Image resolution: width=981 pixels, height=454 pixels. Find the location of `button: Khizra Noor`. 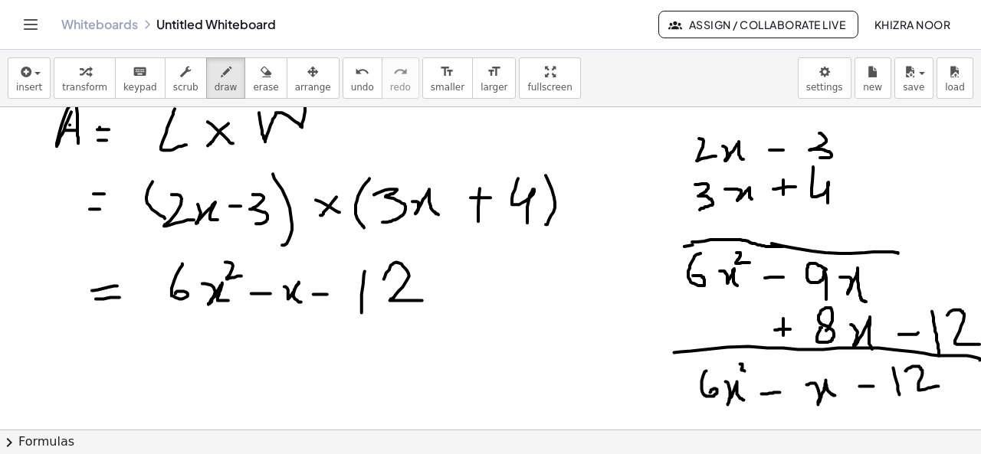

button: Khizra Noor is located at coordinates (912, 25).